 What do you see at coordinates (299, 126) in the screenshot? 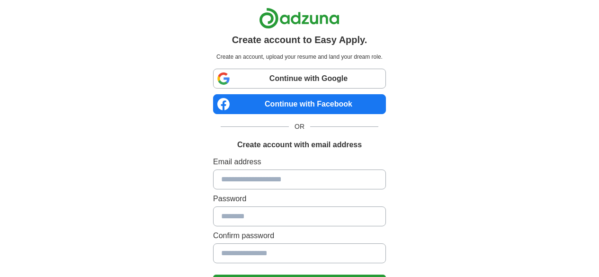
I see `span: OR` at bounding box center [299, 126].